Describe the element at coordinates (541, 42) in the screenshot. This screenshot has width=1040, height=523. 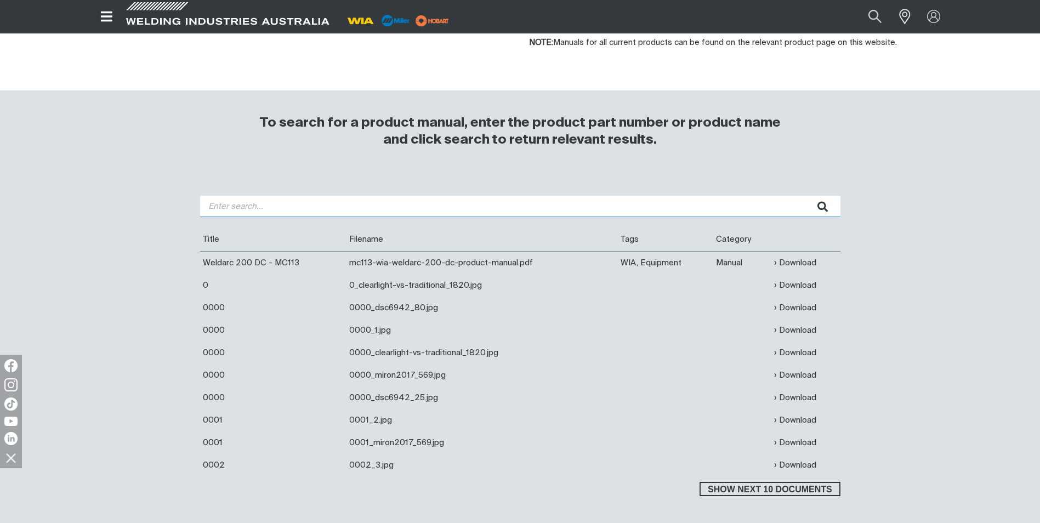
I see `strong: NOTE:` at that location.